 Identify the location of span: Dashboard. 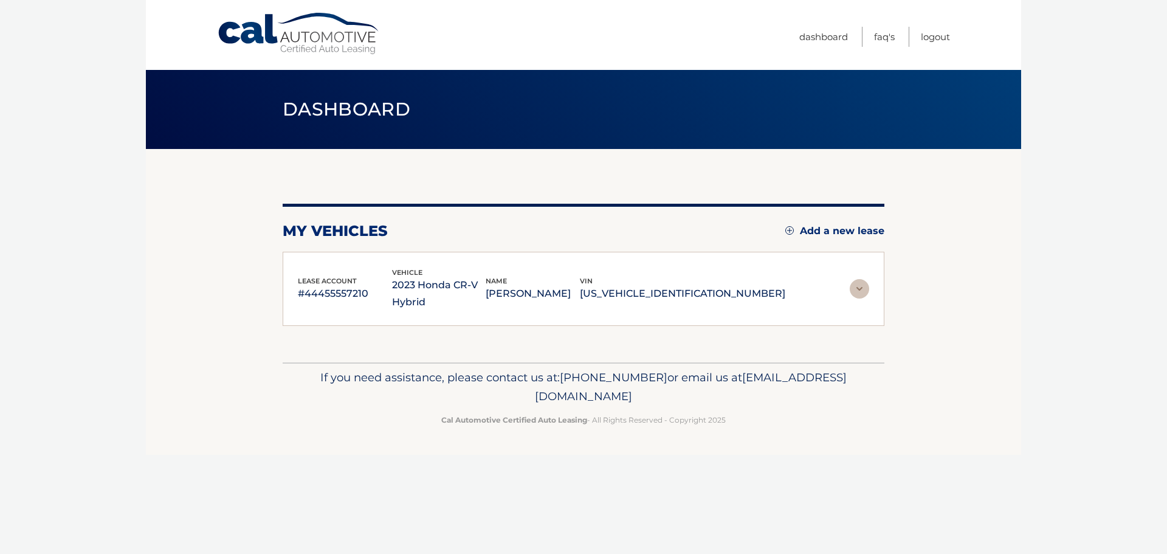
(347, 109).